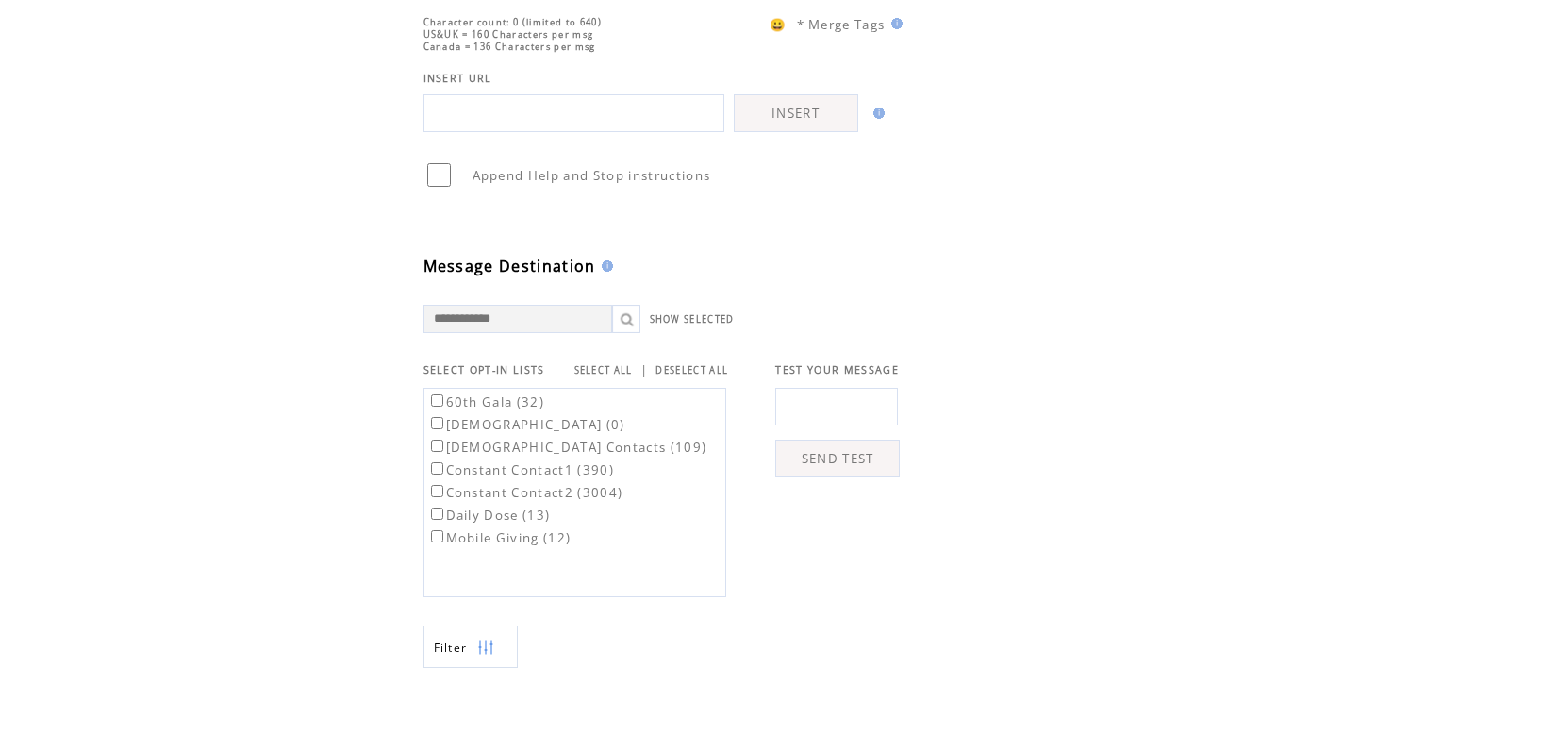 The image size is (1559, 734). Describe the element at coordinates (486, 402) in the screenshot. I see `label: 60th Gala (32)` at that location.